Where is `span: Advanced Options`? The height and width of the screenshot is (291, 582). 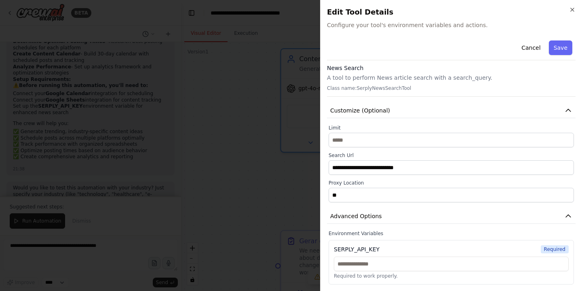 span: Advanced Options is located at coordinates (356, 216).